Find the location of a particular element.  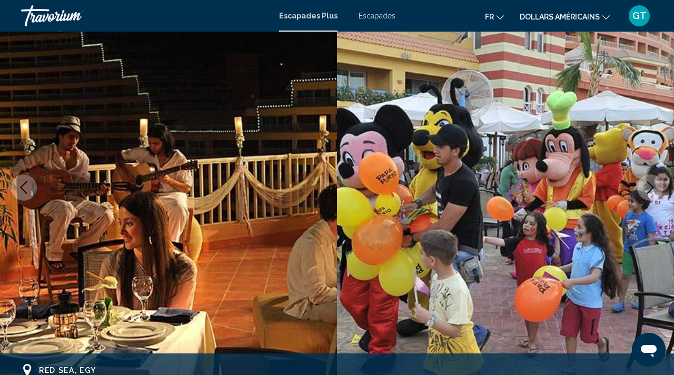

a: Escapades Plus is located at coordinates (308, 16).